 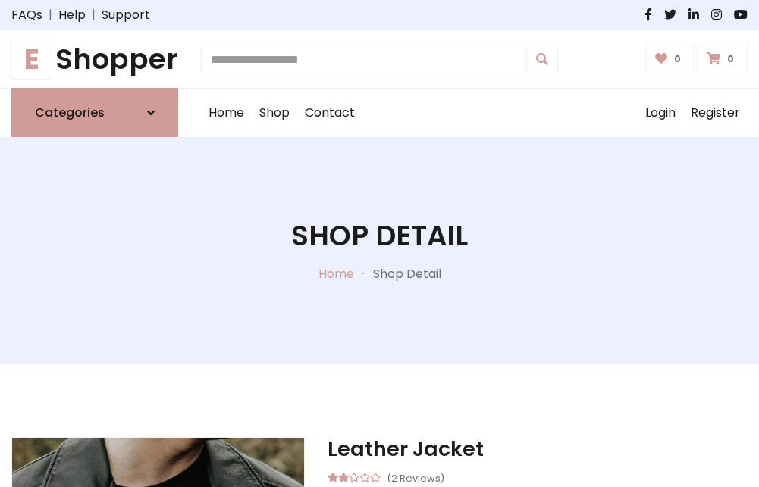 I want to click on span: E, so click(x=32, y=59).